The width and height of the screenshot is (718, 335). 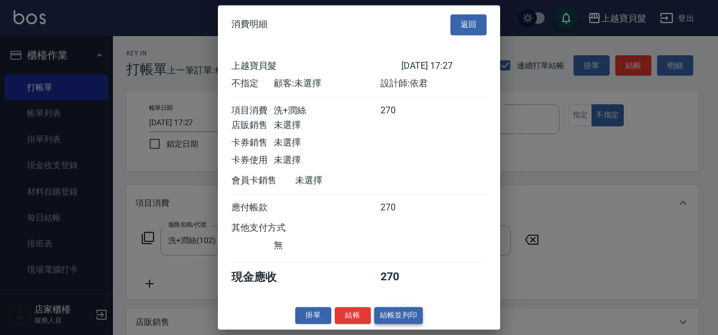 What do you see at coordinates (434, 84) in the screenshot?
I see `div: 設計師: 依君` at bounding box center [434, 84].